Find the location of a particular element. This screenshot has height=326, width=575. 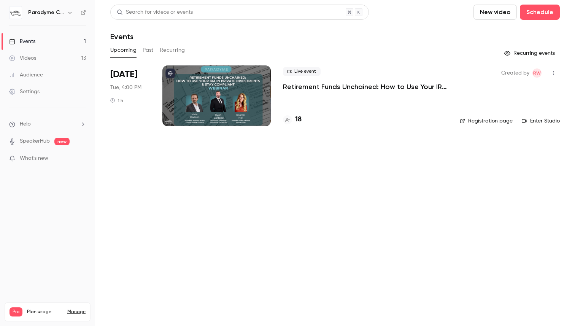

span: RW is located at coordinates (537, 73).